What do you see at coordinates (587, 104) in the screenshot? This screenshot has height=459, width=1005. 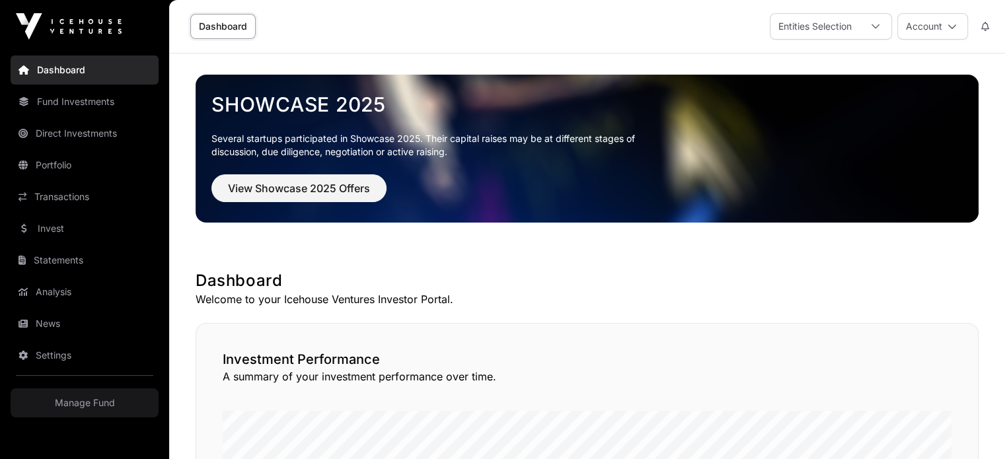 I see `a: Showcase 2025` at bounding box center [587, 104].